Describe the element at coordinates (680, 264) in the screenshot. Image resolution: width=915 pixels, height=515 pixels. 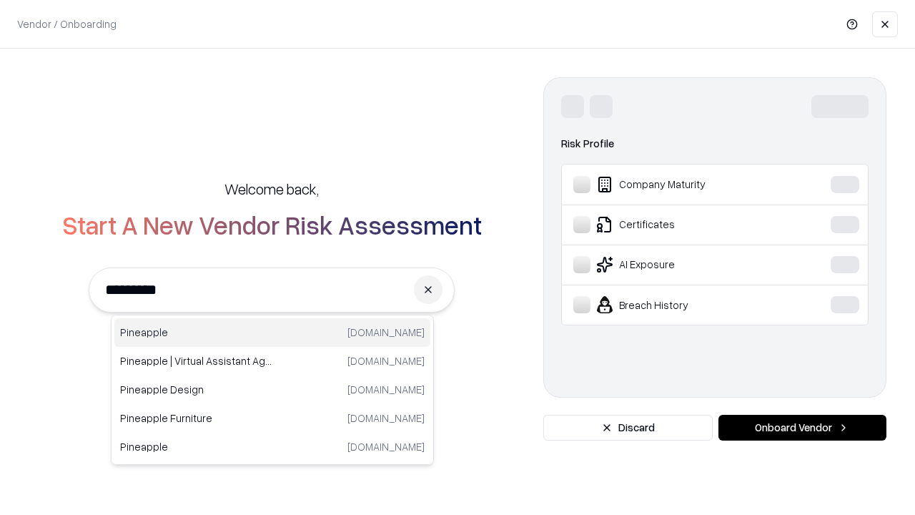
I see `div: AI Exposure` at that location.